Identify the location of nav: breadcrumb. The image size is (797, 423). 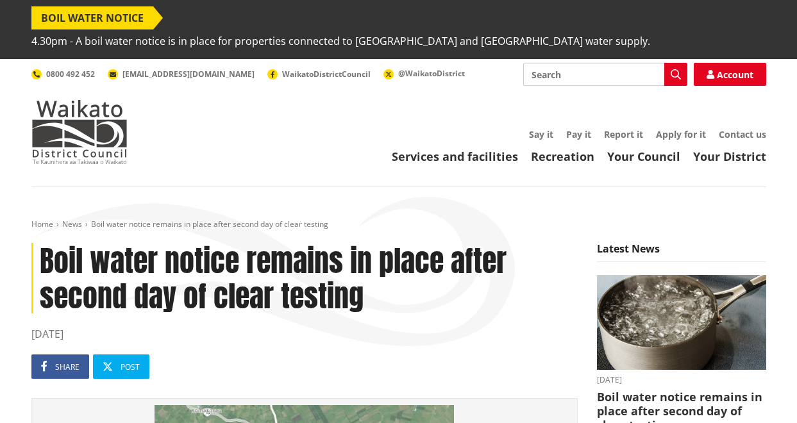
(399, 225).